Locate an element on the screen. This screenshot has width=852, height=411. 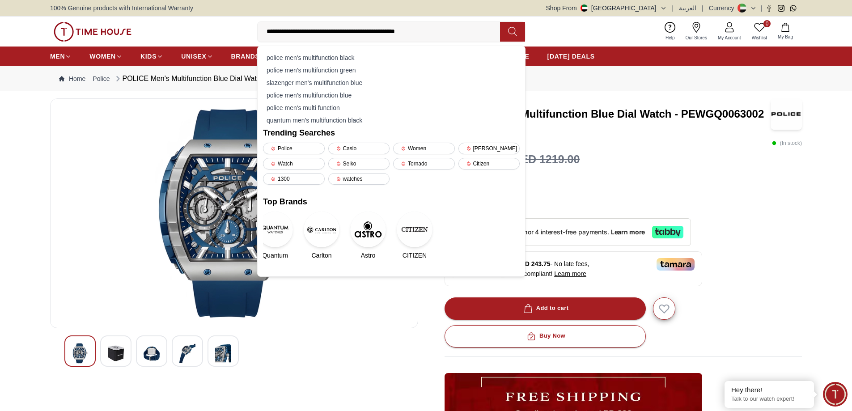
div: 1300 is located at coordinates (294, 179).